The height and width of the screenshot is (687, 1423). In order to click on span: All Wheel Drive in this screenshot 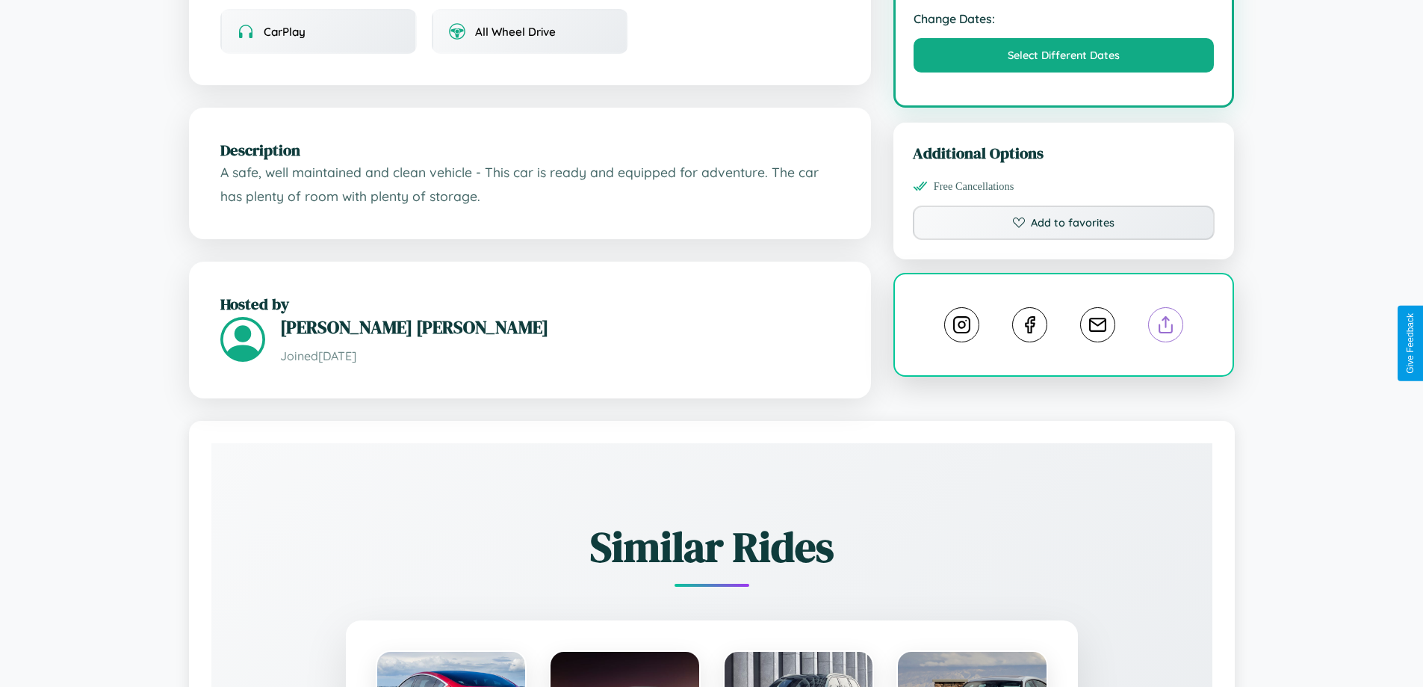, I will do `click(515, 31)`.